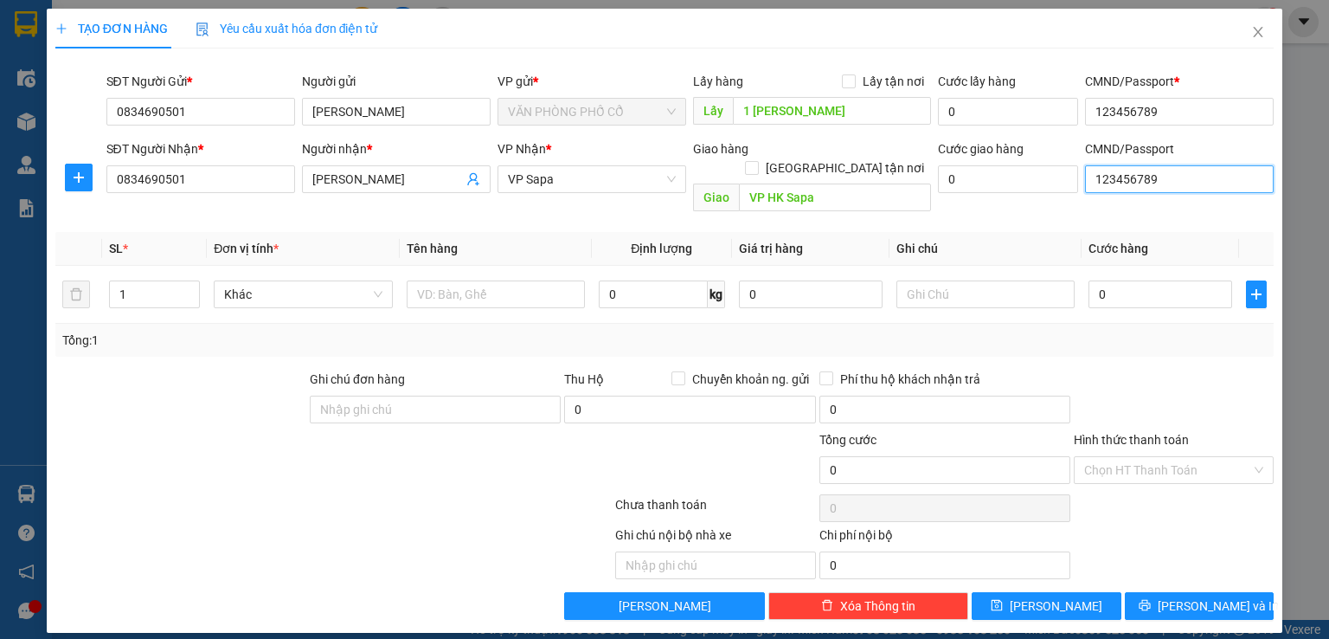 The image size is (1329, 639). Describe the element at coordinates (592, 179) in the screenshot. I see `span: VP Sapa` at that location.